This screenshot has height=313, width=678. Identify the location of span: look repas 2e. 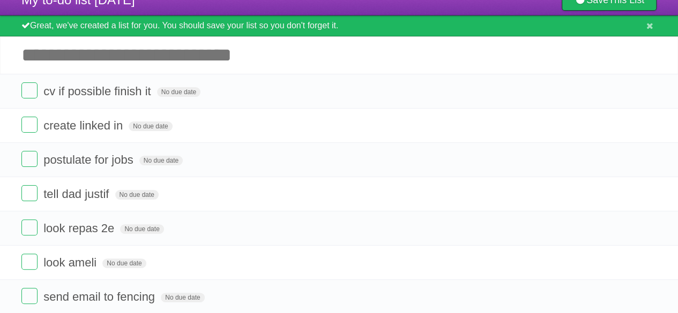
(80, 228).